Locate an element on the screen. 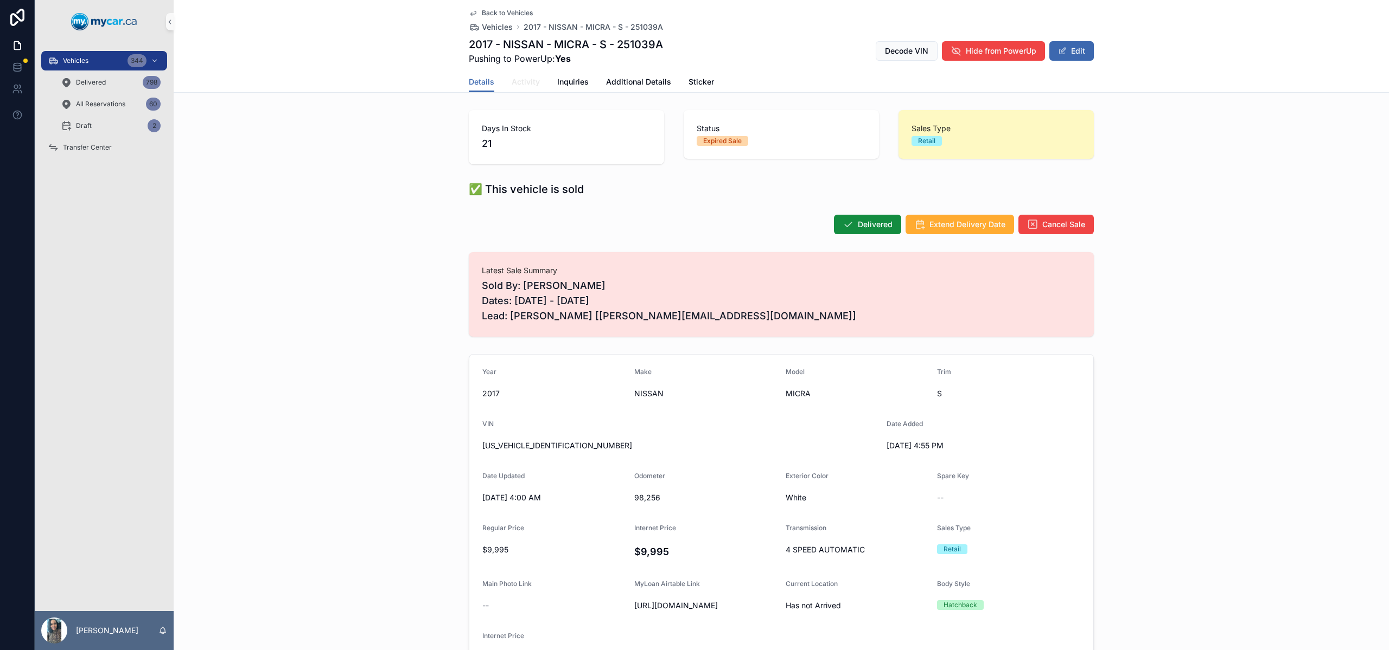  div: 344 is located at coordinates (137, 61).